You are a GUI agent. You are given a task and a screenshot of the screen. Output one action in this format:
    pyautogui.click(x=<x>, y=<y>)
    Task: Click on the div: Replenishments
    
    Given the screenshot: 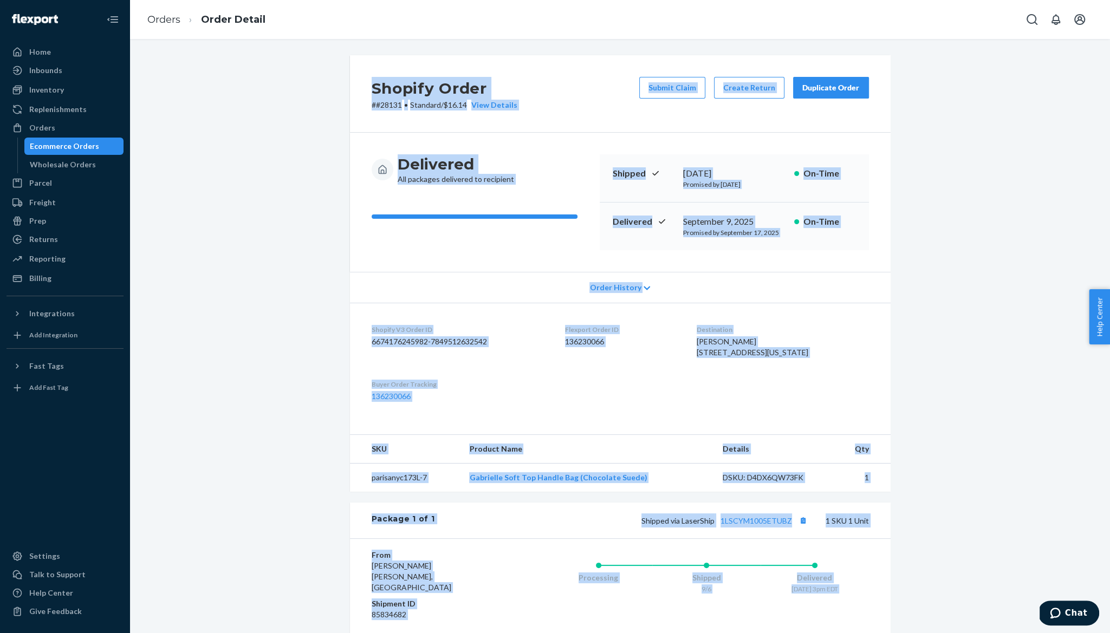 What is the action you would take?
    pyautogui.click(x=58, y=109)
    